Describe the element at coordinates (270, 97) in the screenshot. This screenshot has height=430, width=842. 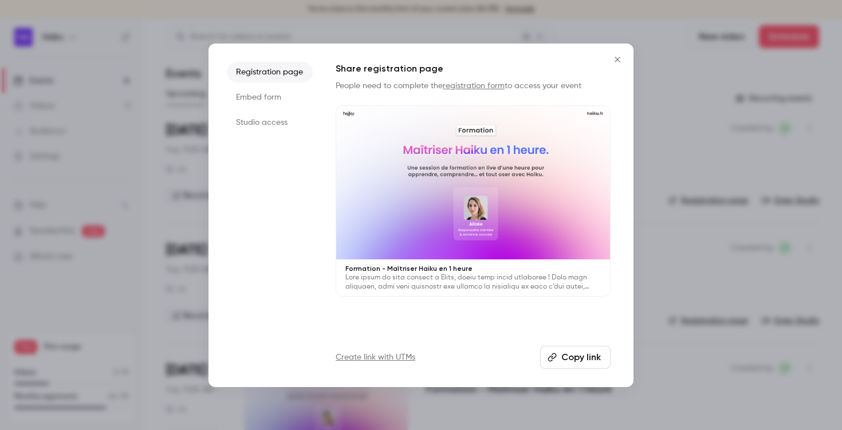
I see `li: Embed form` at that location.